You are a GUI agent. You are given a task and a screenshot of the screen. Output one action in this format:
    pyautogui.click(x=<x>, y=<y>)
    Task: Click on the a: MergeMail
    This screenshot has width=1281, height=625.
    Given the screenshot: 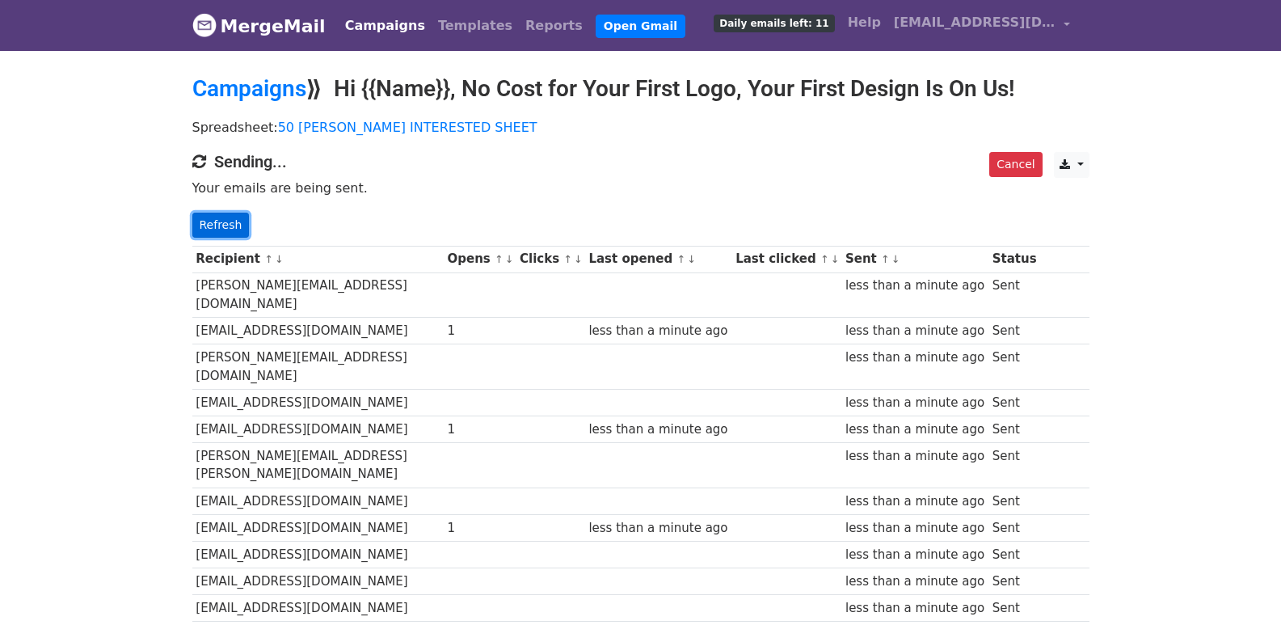 What is the action you would take?
    pyautogui.click(x=259, y=26)
    